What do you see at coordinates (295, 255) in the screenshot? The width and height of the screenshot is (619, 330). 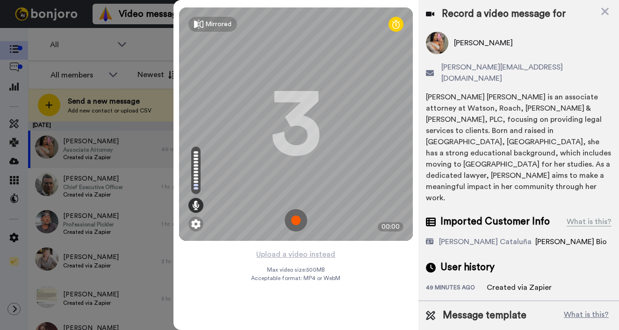 I see `button: Upload a video instead` at bounding box center [295, 255].